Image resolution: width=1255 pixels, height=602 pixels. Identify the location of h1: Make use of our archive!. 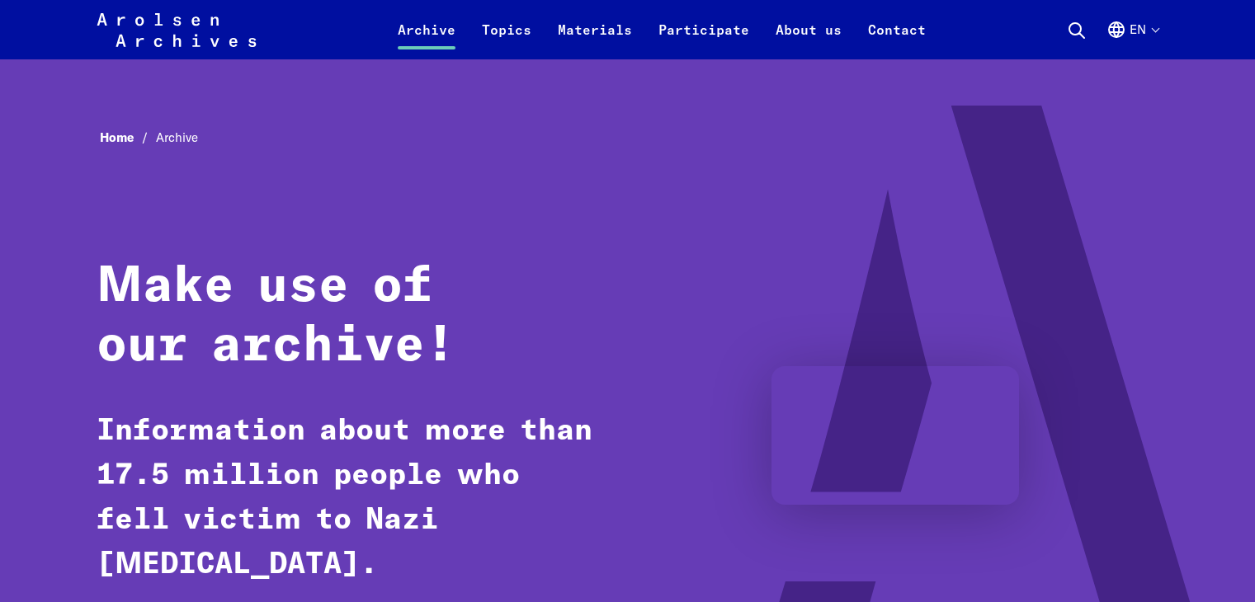
(347, 317).